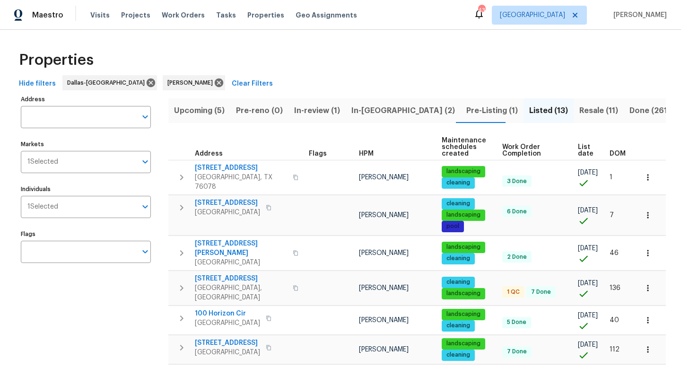  Describe the element at coordinates (549, 111) in the screenshot. I see `span: Listed (13)` at that location.